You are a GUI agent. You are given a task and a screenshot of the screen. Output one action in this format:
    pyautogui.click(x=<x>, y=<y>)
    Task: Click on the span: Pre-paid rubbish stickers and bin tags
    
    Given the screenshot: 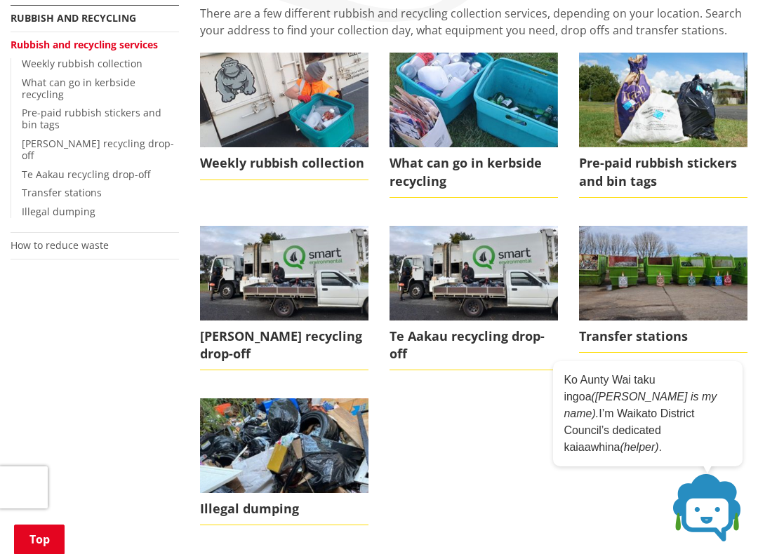 What is the action you would take?
    pyautogui.click(x=663, y=172)
    